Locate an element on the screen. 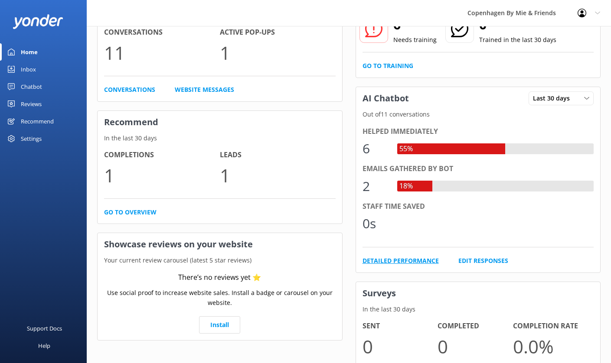 Image resolution: width=611 pixels, height=363 pixels. div: Help is located at coordinates (44, 346).